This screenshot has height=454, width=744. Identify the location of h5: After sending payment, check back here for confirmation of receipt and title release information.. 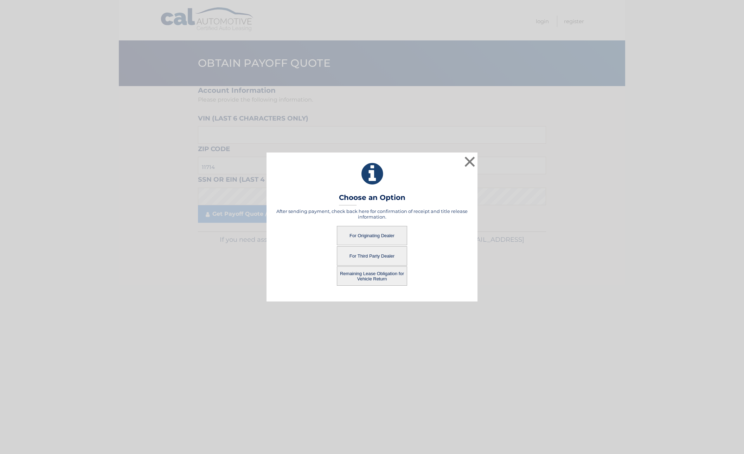
(372, 214).